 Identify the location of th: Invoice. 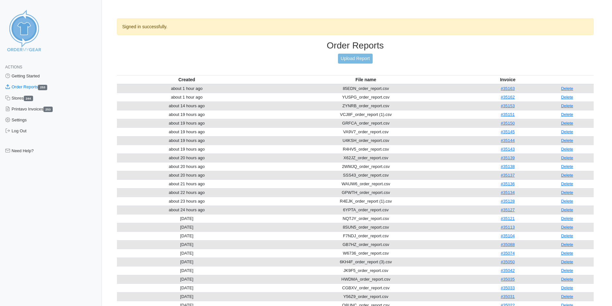
(507, 80).